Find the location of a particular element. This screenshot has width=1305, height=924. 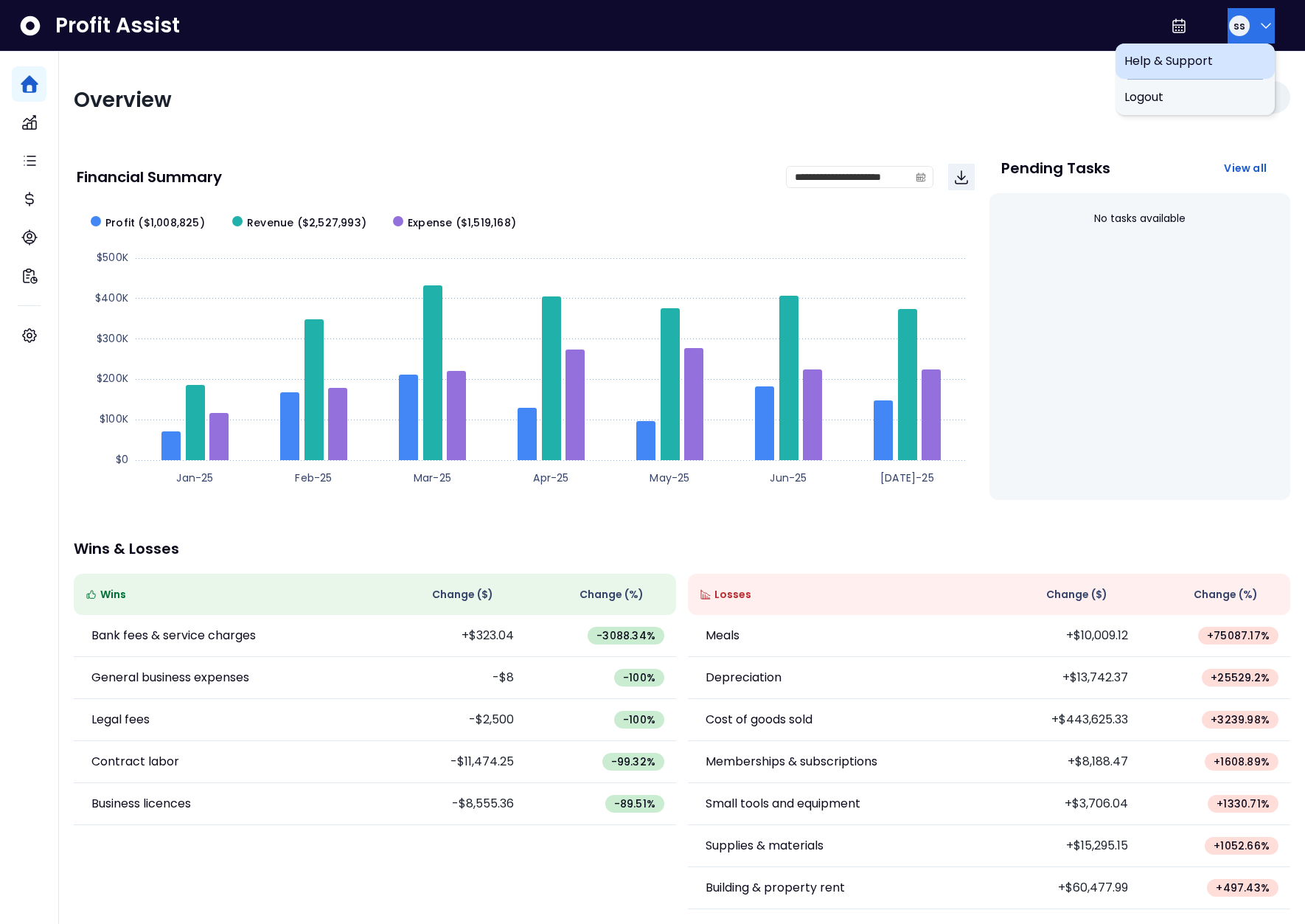

td: -$8 is located at coordinates (451, 677).